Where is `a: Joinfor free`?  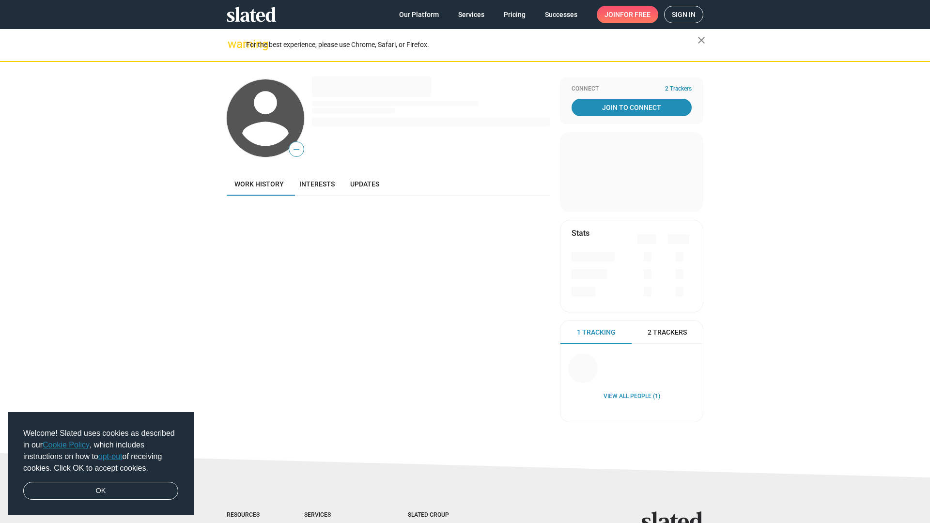
a: Joinfor free is located at coordinates (627, 15).